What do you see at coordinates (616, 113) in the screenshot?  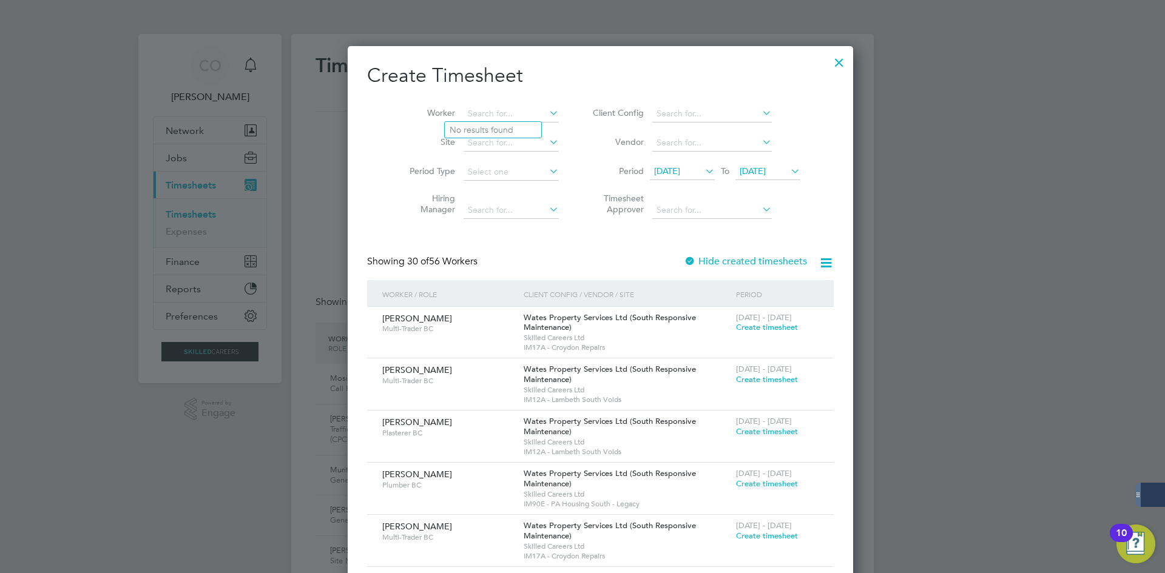 I see `label: Client Config` at bounding box center [616, 113].